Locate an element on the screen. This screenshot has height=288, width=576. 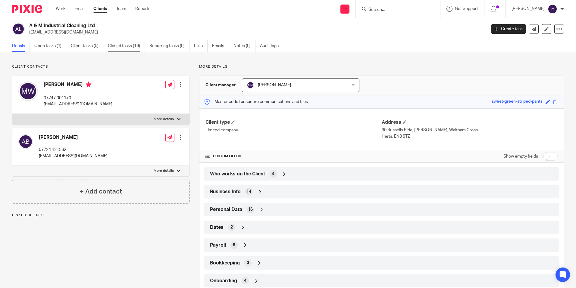
a: Audit logs is located at coordinates (272, 46).